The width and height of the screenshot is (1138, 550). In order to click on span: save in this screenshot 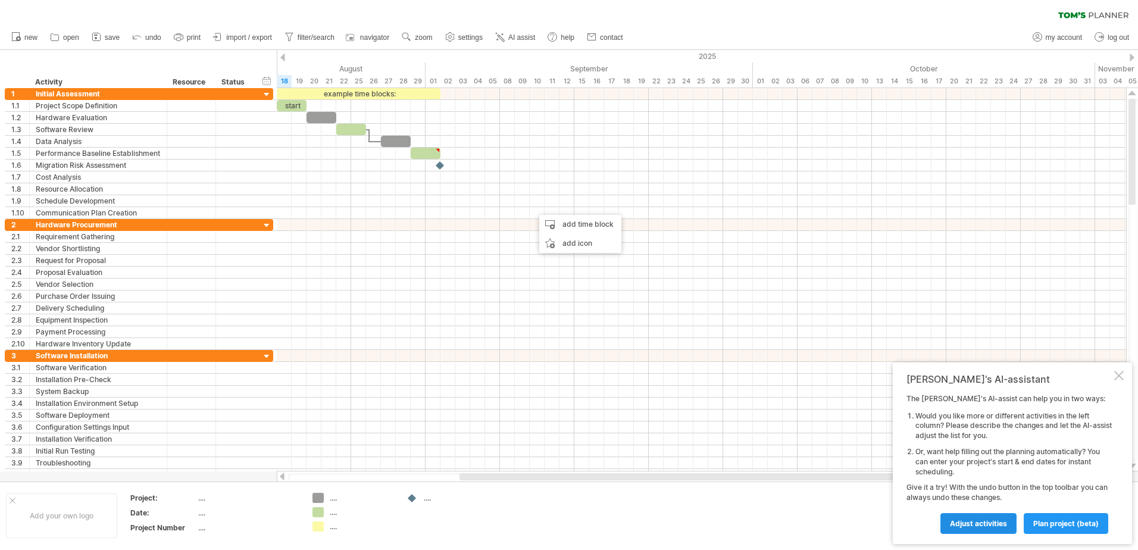, I will do `click(112, 37)`.